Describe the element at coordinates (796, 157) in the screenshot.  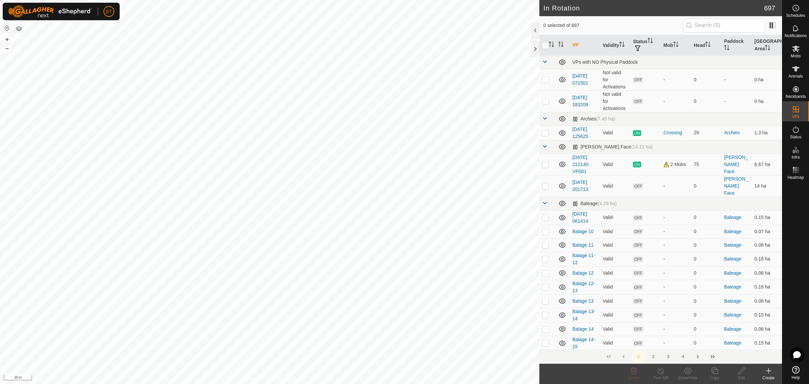
I see `span: Infra` at that location.